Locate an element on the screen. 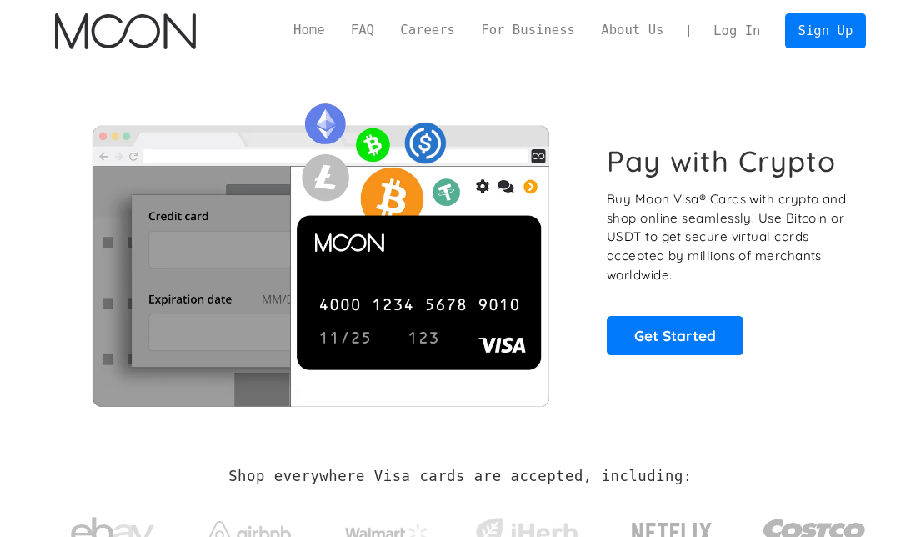 This screenshot has height=537, width=921. h1: Pay with Crypto is located at coordinates (722, 161).